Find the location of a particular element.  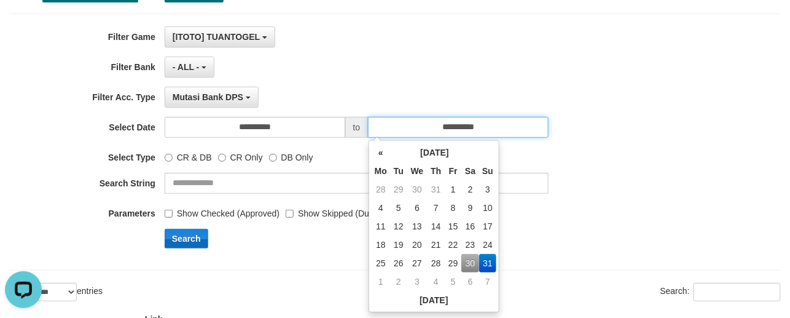

td: 18 is located at coordinates (381, 244).